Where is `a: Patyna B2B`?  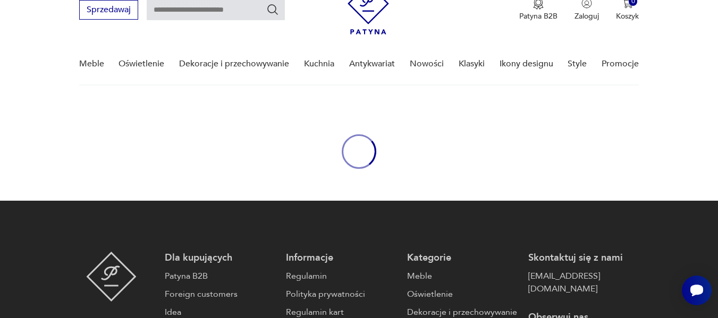 a: Patyna B2B is located at coordinates (220, 276).